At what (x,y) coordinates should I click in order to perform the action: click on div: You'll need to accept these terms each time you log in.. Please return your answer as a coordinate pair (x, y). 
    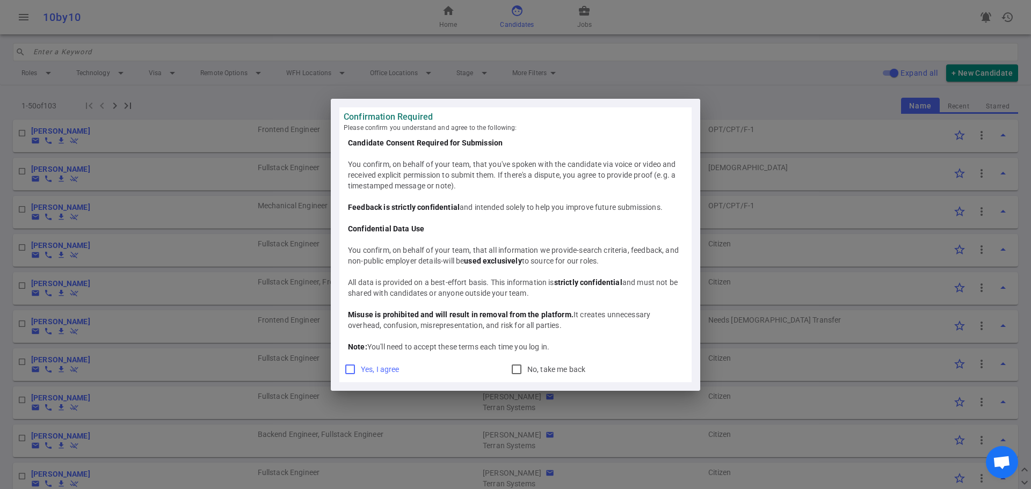
    Looking at the image, I should click on (516, 347).